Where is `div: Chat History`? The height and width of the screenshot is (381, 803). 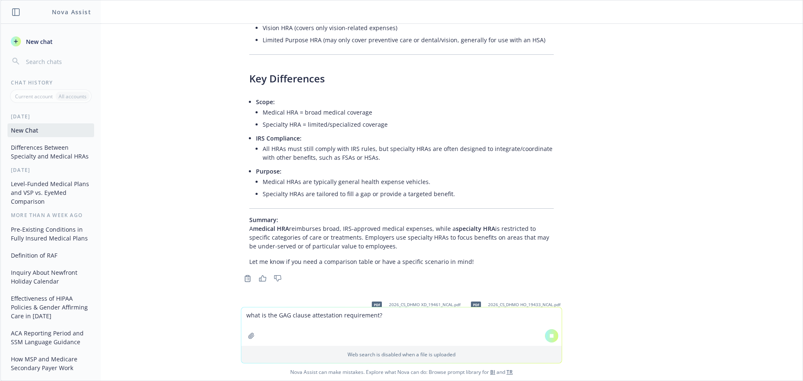 div: Chat History is located at coordinates (51, 82).